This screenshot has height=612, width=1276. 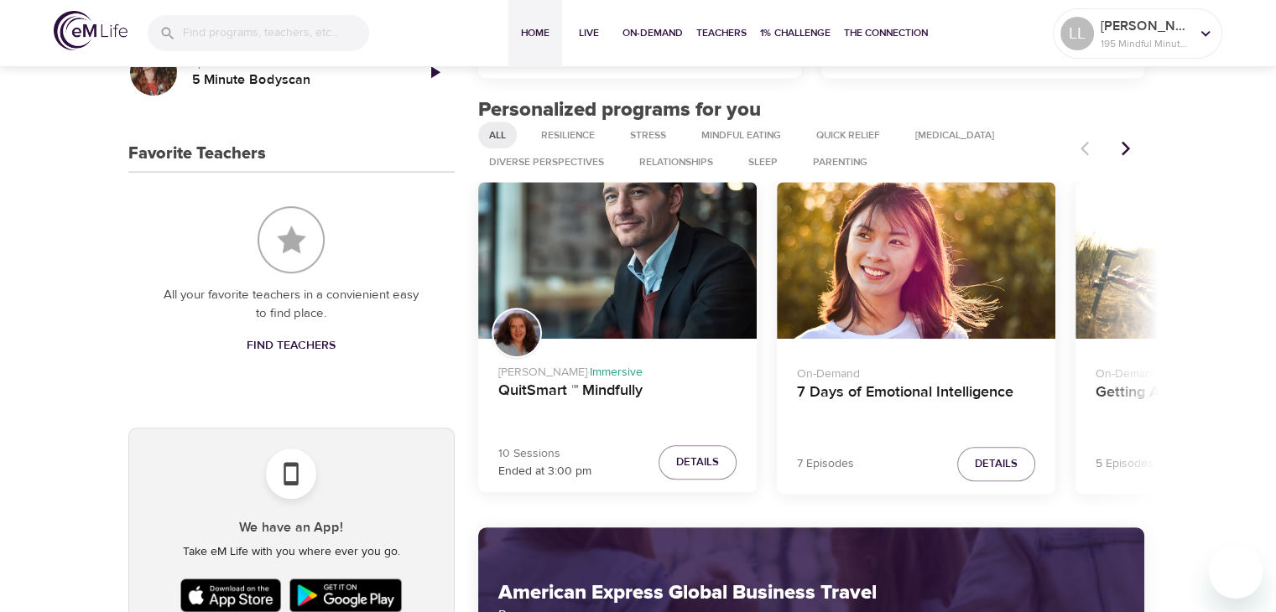 What do you see at coordinates (721, 33) in the screenshot?
I see `span: Teachers` at bounding box center [721, 33].